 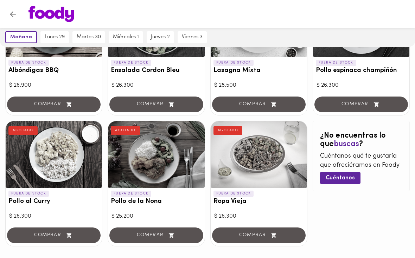 I want to click on h3: Pollo espinaca champiñón, so click(x=361, y=71).